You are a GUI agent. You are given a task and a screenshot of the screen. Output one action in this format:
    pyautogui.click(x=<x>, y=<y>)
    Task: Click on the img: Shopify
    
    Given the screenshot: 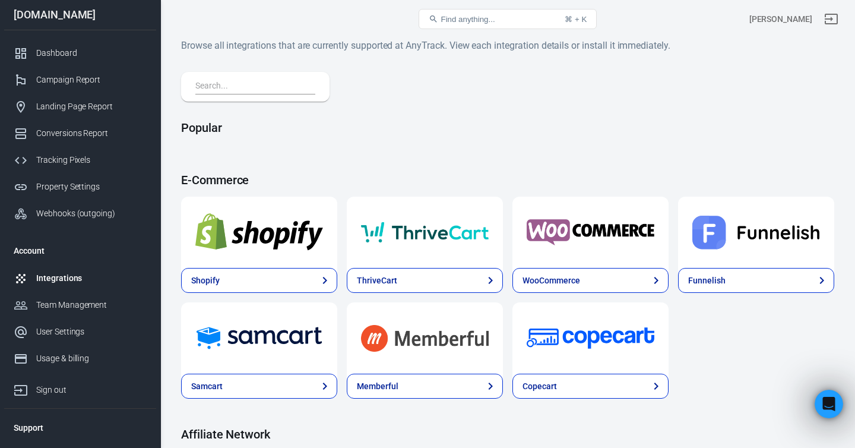 What is the action you would take?
    pyautogui.click(x=259, y=232)
    